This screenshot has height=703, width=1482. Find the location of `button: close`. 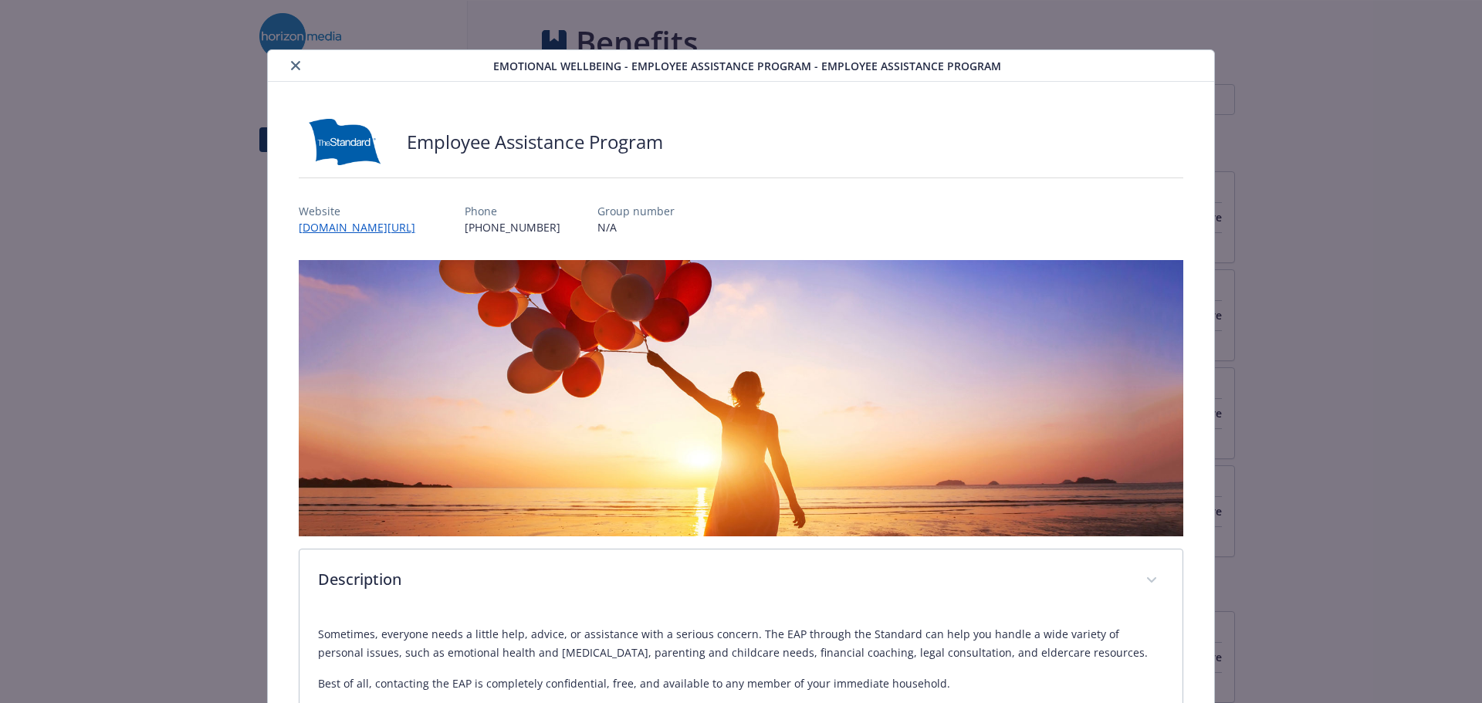

button: close is located at coordinates (296, 66).